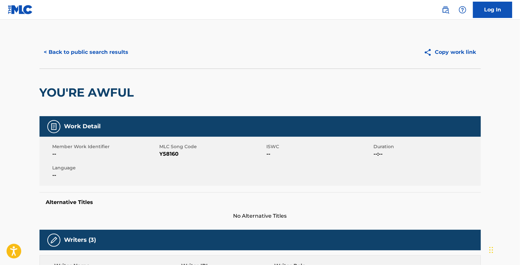  What do you see at coordinates (462, 10) in the screenshot?
I see `div: Help` at bounding box center [462, 10].